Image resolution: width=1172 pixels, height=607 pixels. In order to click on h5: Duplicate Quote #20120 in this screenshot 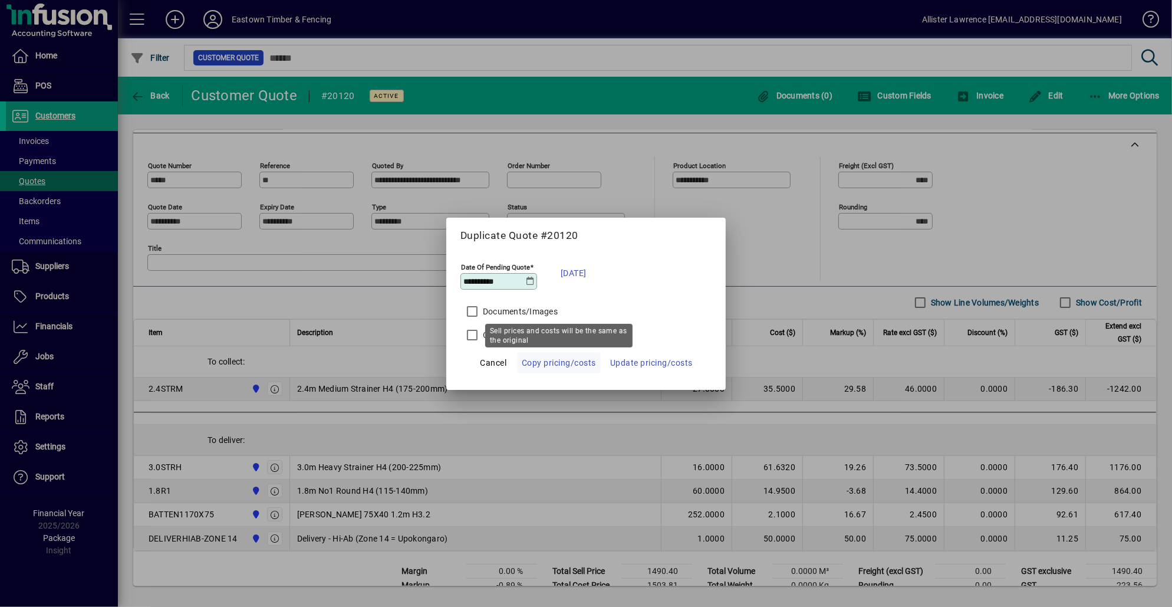, I will do `click(586, 235)`.